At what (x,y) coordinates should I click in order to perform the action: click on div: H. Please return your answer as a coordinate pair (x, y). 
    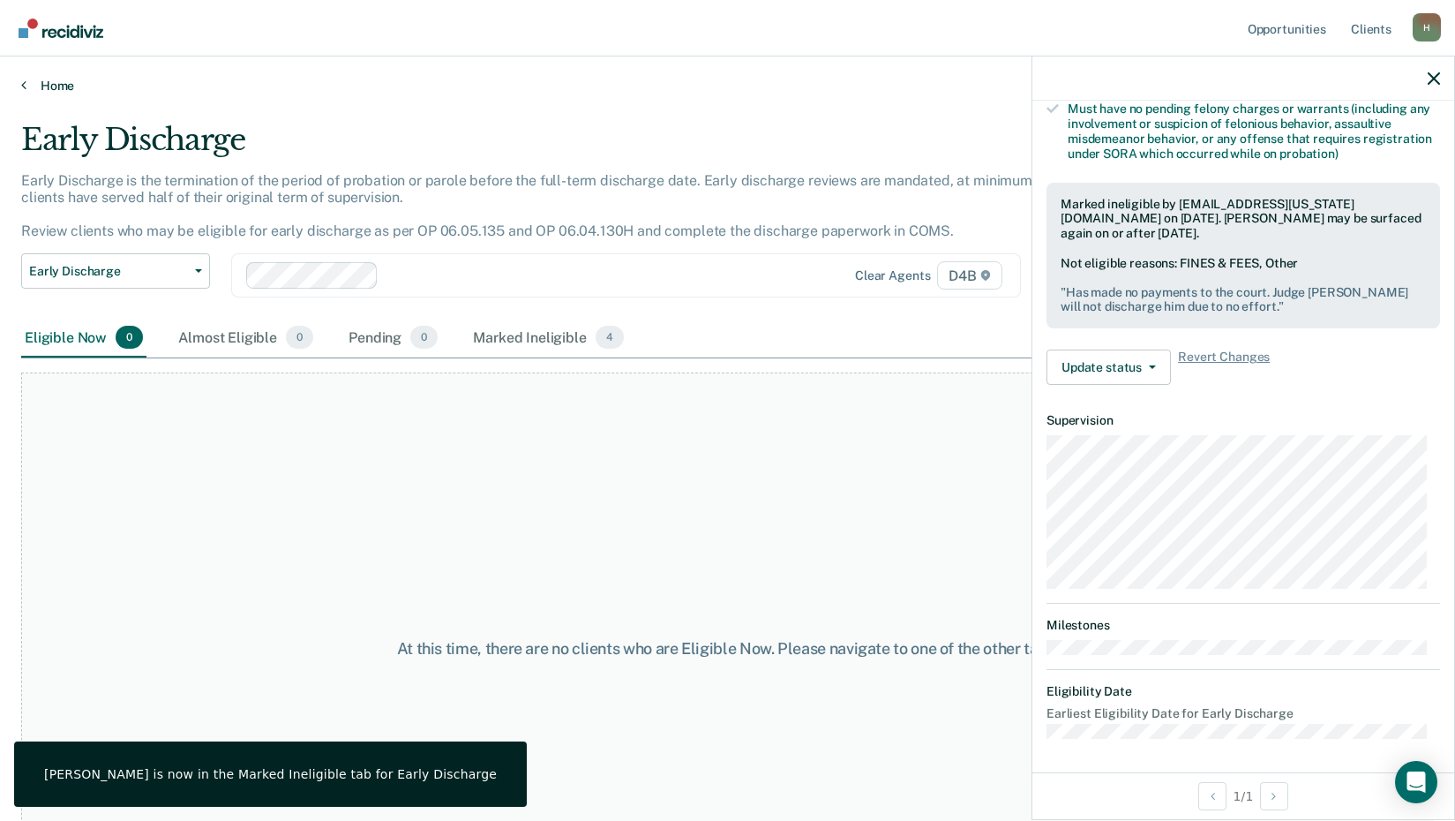
    Looking at the image, I should click on (1427, 27).